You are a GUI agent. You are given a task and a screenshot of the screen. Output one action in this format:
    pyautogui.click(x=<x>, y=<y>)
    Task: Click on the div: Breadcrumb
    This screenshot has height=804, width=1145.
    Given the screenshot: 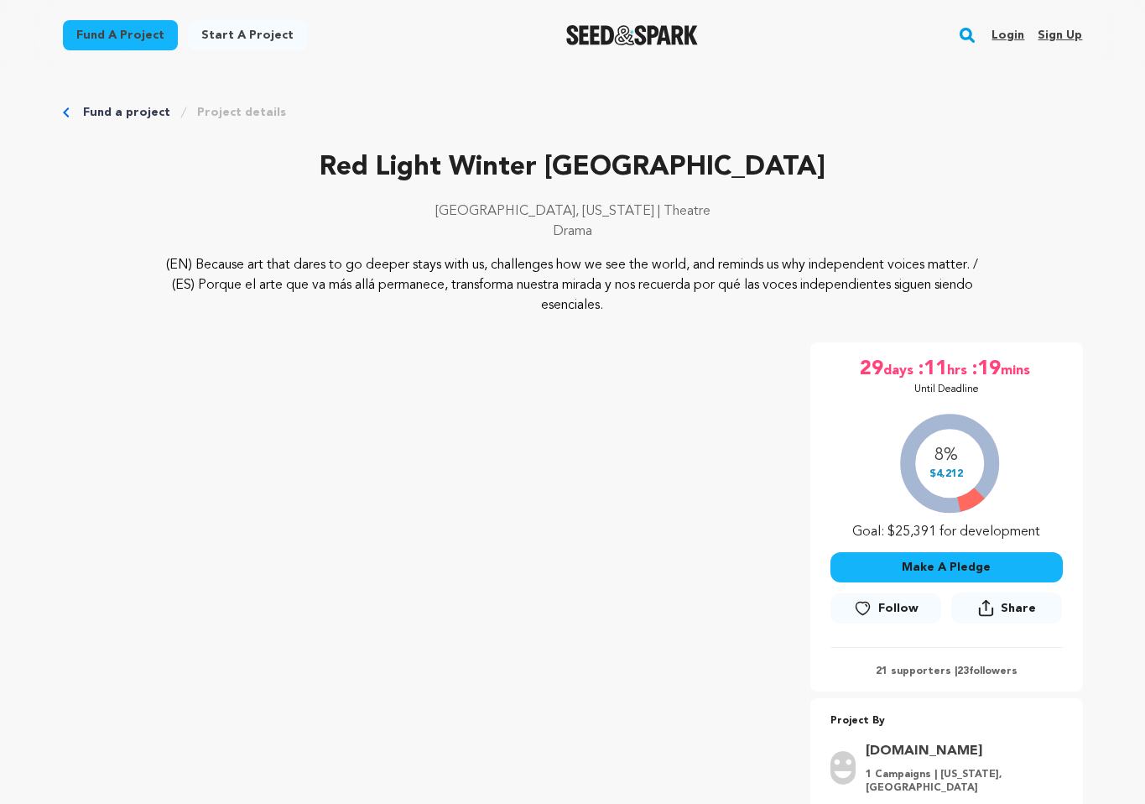 What is the action you would take?
    pyautogui.click(x=573, y=112)
    